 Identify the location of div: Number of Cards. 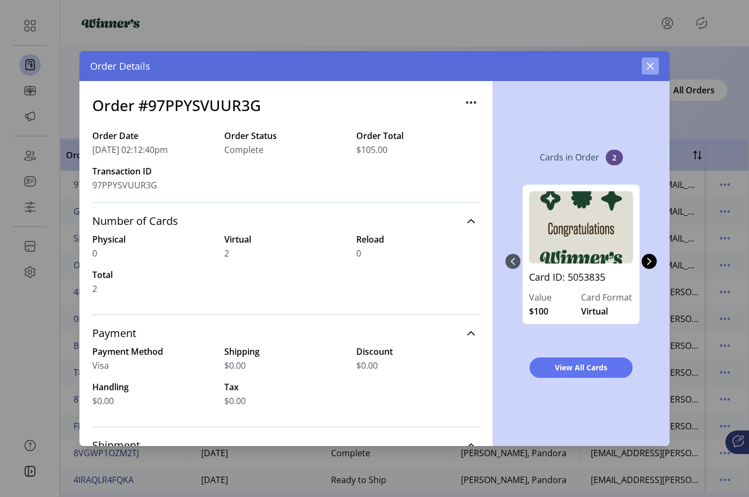
(286, 270).